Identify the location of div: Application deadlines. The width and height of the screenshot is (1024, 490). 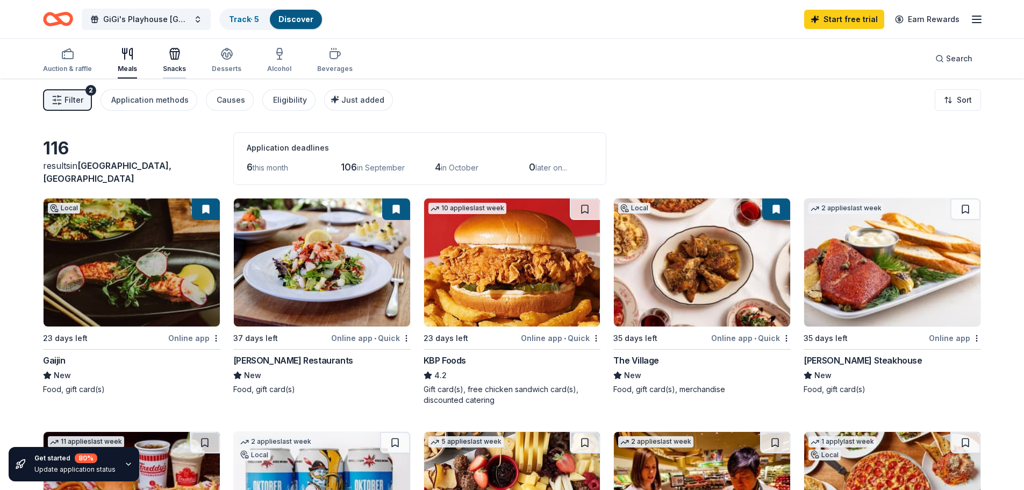
(420, 148).